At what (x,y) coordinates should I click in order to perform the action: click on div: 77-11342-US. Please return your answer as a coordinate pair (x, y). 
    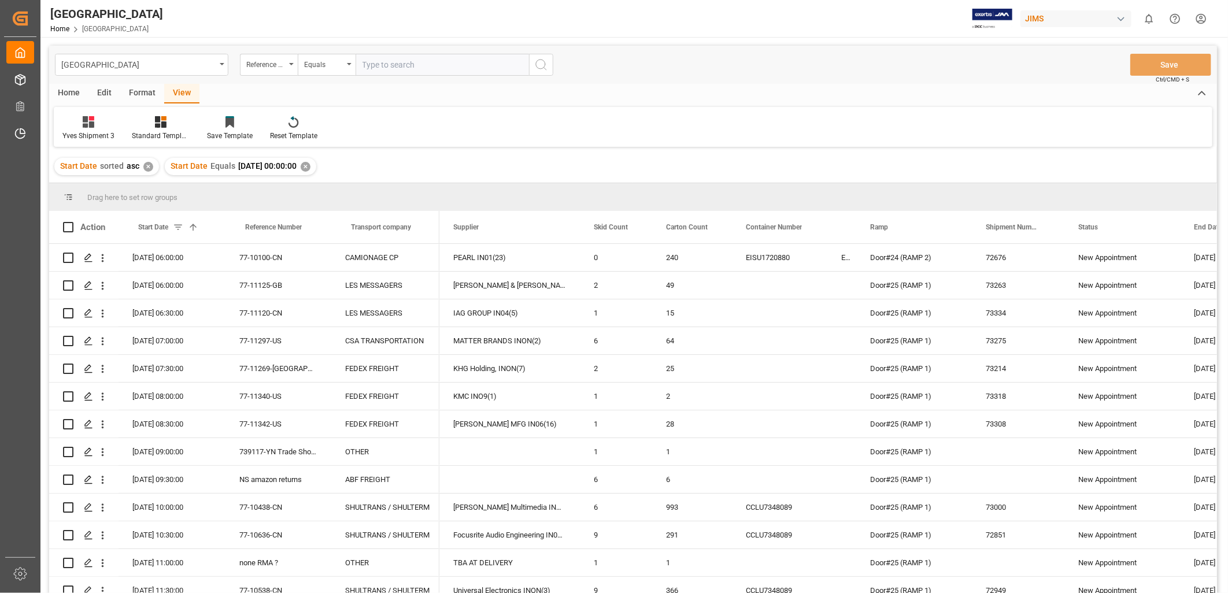
    Looking at the image, I should click on (278, 424).